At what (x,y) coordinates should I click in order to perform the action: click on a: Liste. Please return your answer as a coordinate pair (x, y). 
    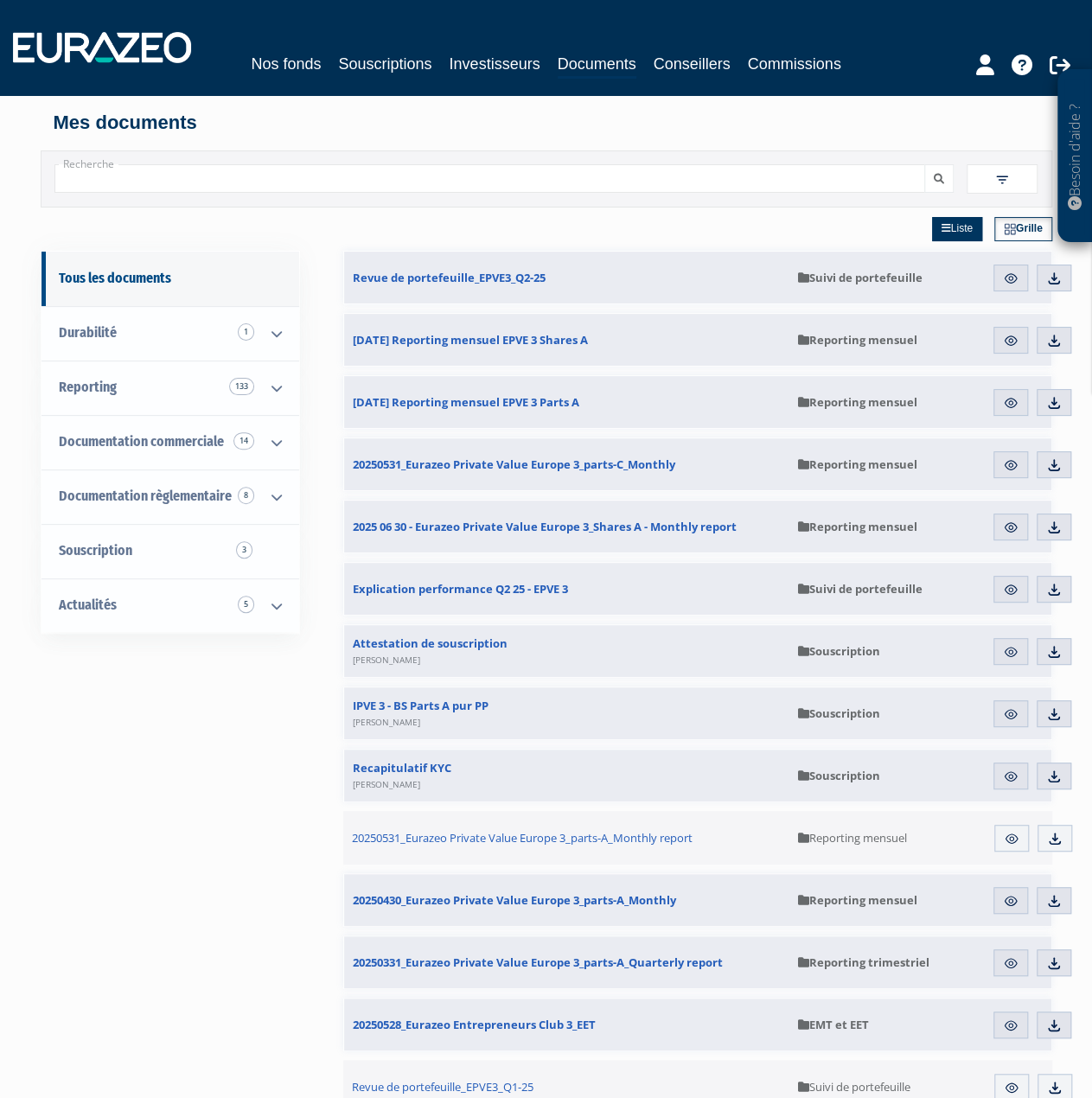
    Looking at the image, I should click on (957, 229).